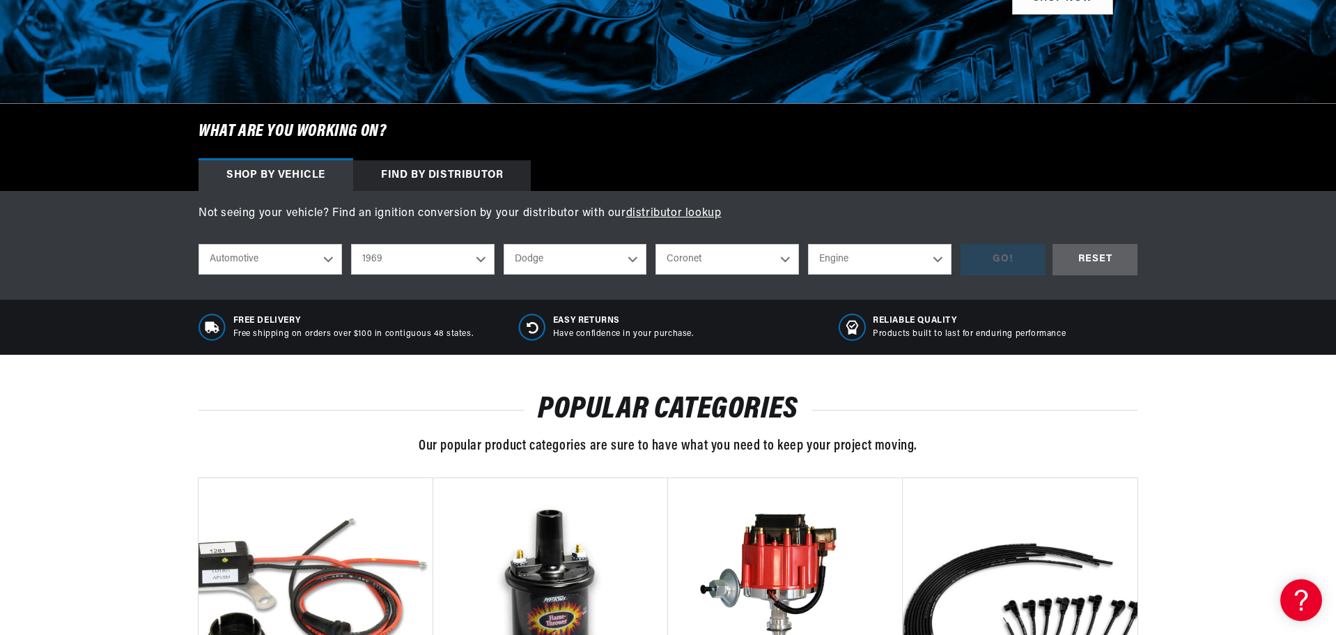  What do you see at coordinates (276, 176) in the screenshot?
I see `div: Shop by vehicle` at bounding box center [276, 176].